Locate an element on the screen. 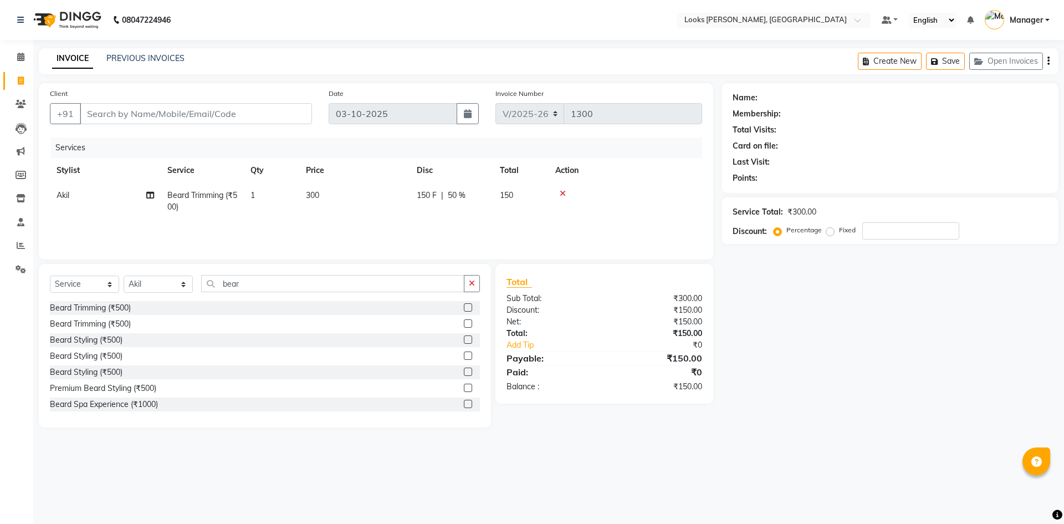 The width and height of the screenshot is (1064, 524). th: Stylist is located at coordinates (105, 170).